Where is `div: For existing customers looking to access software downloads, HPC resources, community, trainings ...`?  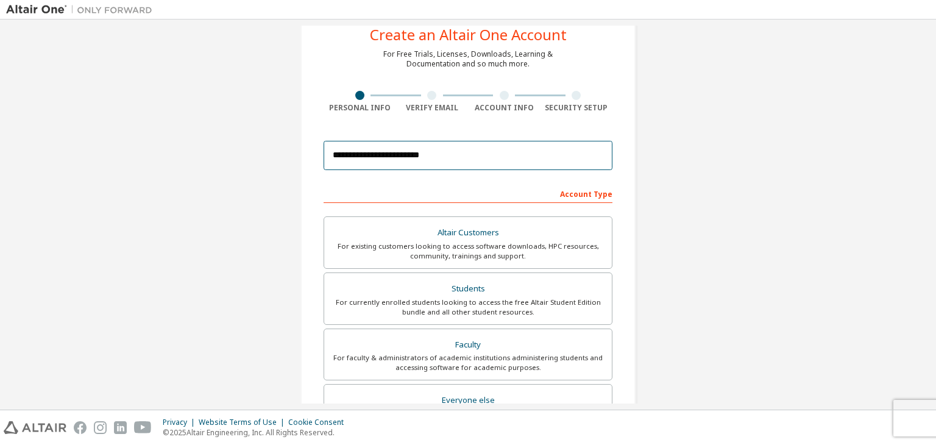
div: For existing customers looking to access software downloads, HPC resources, community, trainings ... is located at coordinates (468, 251).